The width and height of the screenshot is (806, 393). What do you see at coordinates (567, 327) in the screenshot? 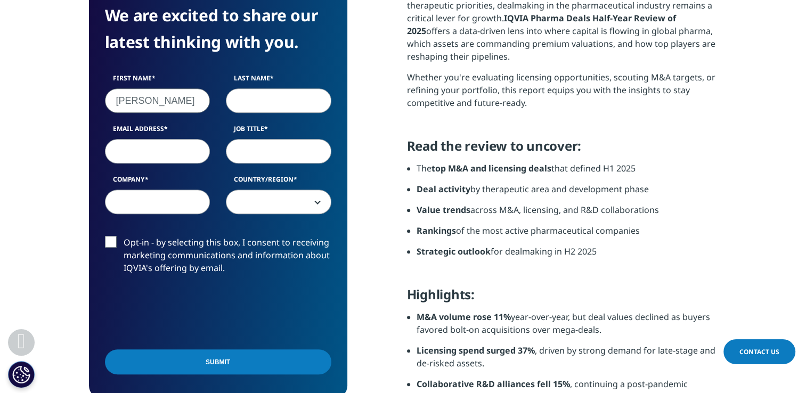
I see `li: year-over-year, but deal values declined as buyers favored bolt-on acquisitions over mega-deals.` at bounding box center [567, 327].